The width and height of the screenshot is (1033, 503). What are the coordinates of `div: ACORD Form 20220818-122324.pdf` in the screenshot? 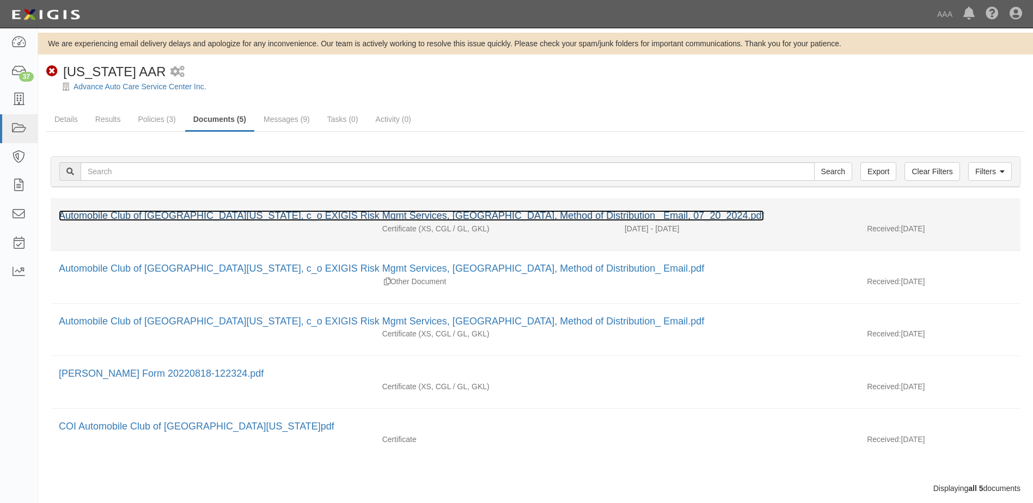 It's located at (535, 374).